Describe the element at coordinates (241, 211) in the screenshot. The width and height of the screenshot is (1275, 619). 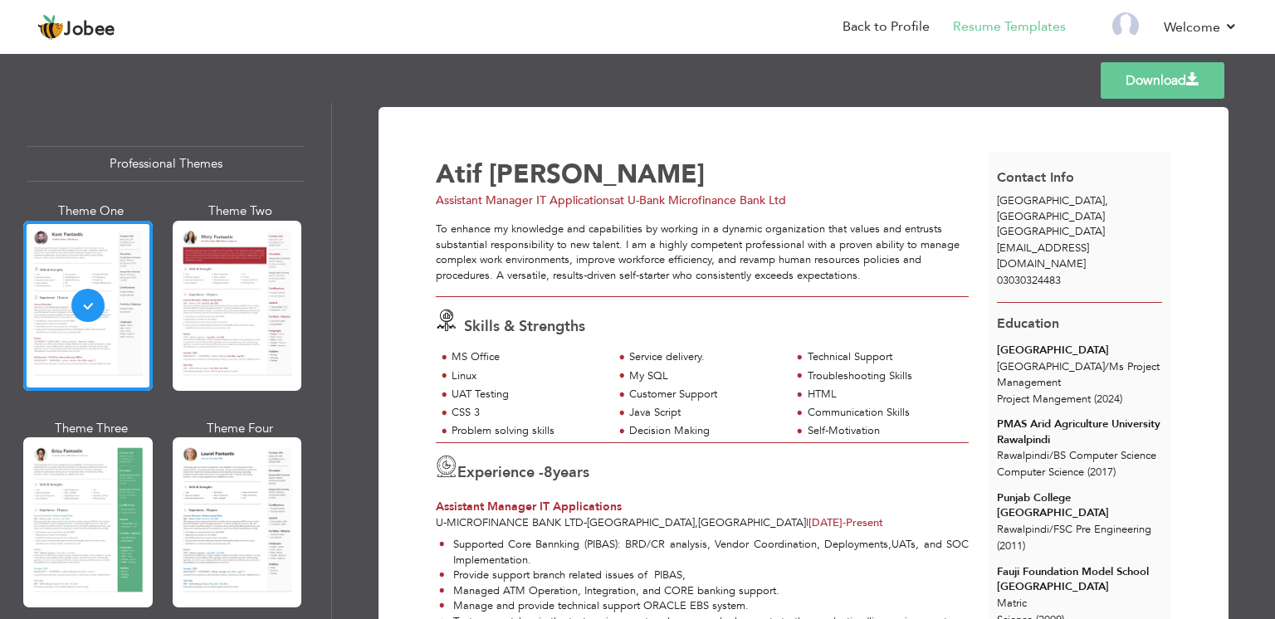
I see `div: Theme Two` at that location.